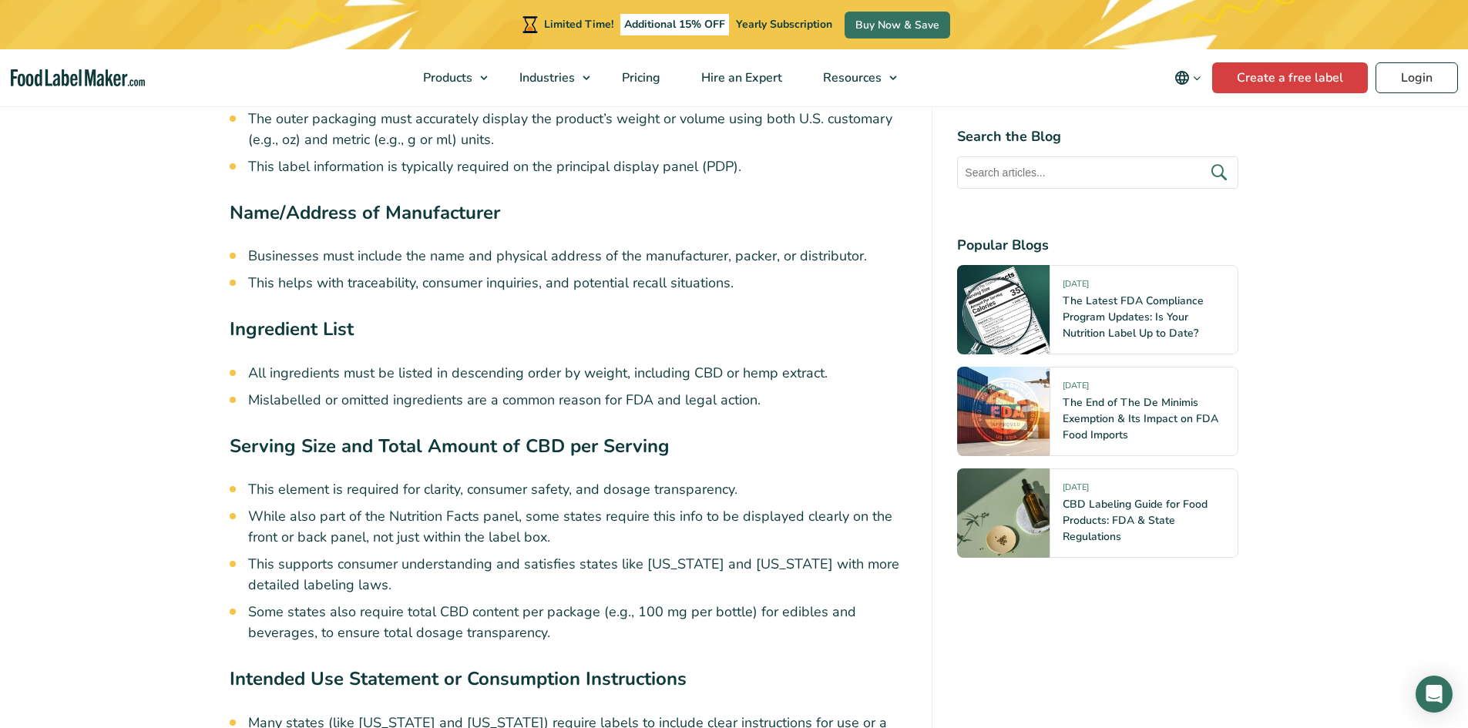 This screenshot has height=728, width=1468. I want to click on span: Yearly Subscription, so click(784, 24).